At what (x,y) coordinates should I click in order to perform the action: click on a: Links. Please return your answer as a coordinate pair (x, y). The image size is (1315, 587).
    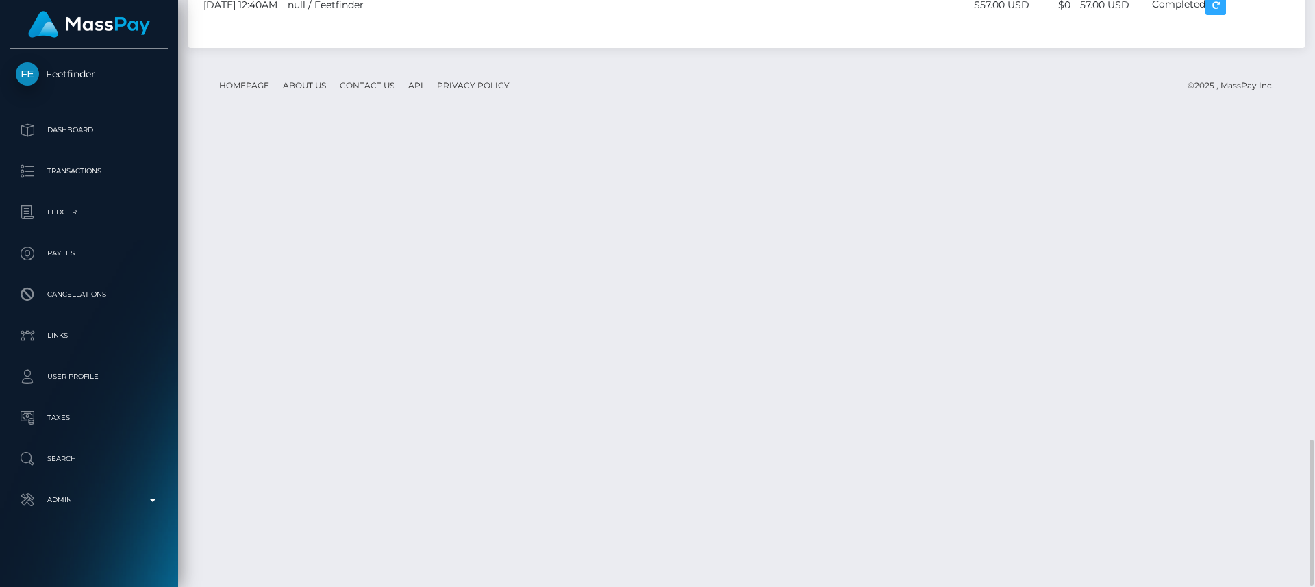
    Looking at the image, I should click on (89, 335).